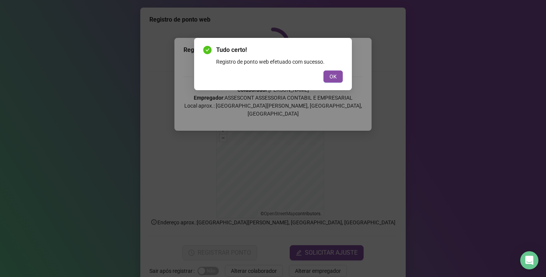 Image resolution: width=546 pixels, height=277 pixels. What do you see at coordinates (279, 50) in the screenshot?
I see `span: Tudo certo!` at bounding box center [279, 50].